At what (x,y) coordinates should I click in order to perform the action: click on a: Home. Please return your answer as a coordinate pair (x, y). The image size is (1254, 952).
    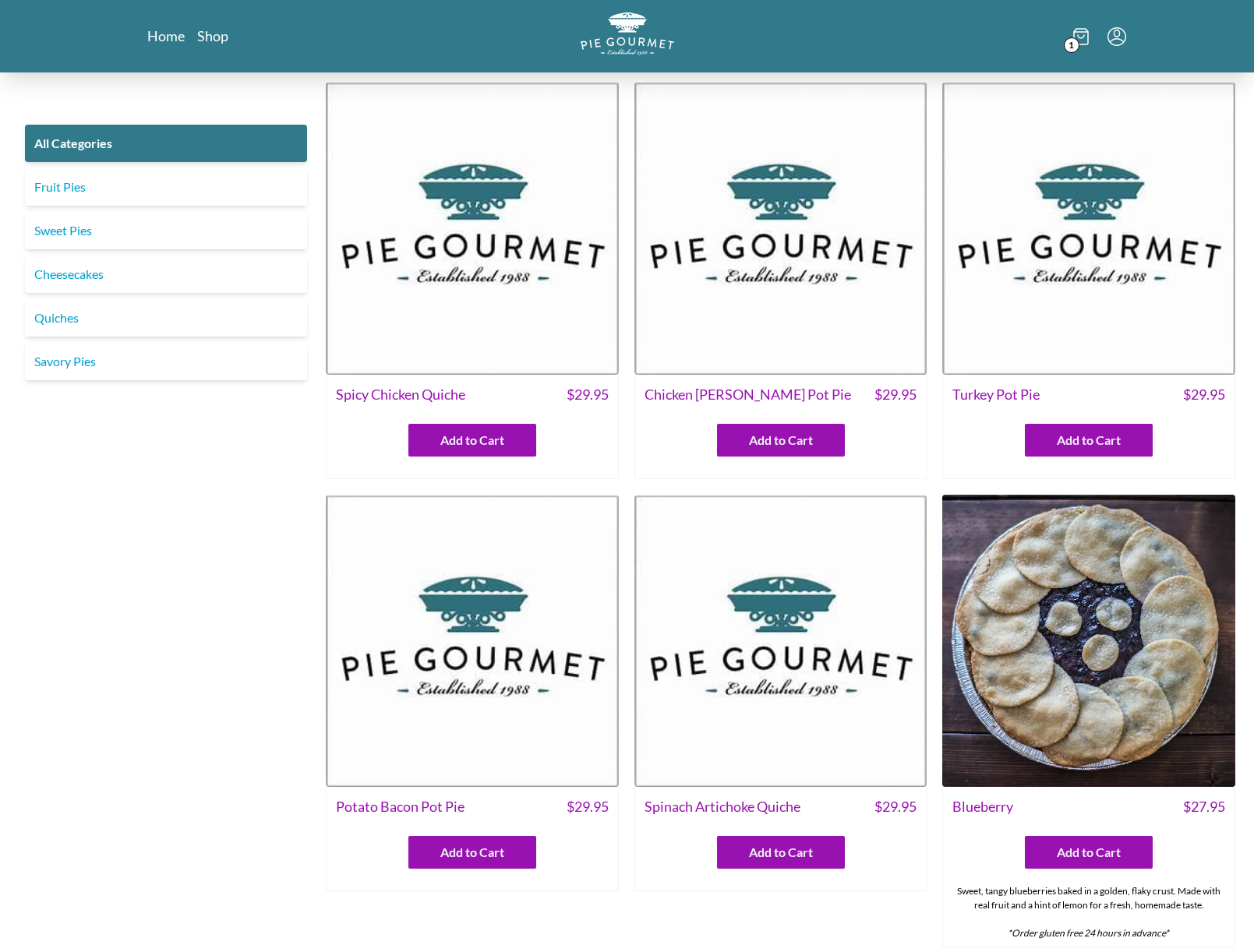
    Looking at the image, I should click on (166, 36).